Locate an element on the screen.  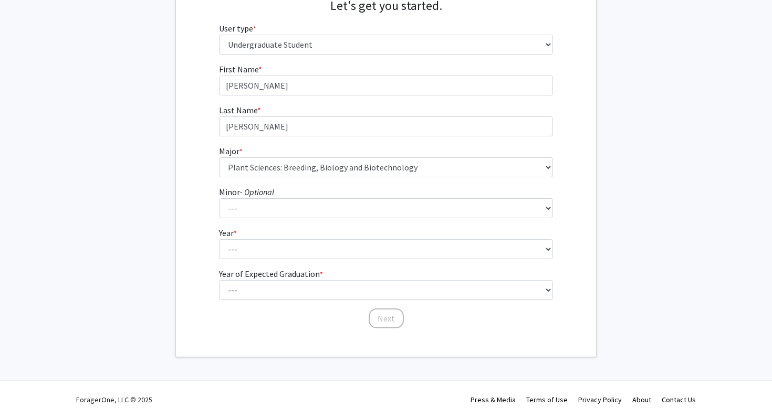
a: Press & Media is located at coordinates (493, 400).